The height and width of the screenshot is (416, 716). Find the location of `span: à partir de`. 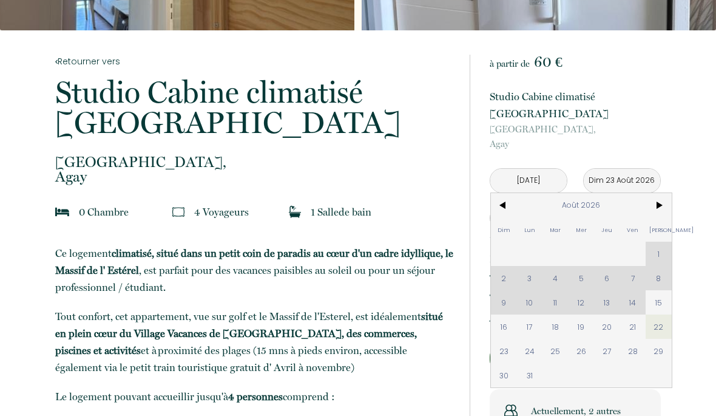

span: à partir de is located at coordinates (510, 64).